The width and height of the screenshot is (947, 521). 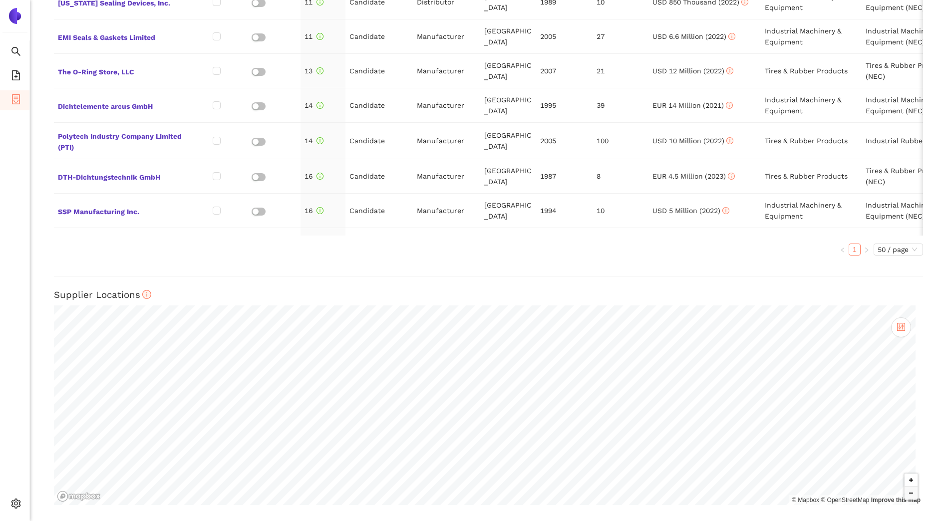 I want to click on span: left, so click(x=842, y=250).